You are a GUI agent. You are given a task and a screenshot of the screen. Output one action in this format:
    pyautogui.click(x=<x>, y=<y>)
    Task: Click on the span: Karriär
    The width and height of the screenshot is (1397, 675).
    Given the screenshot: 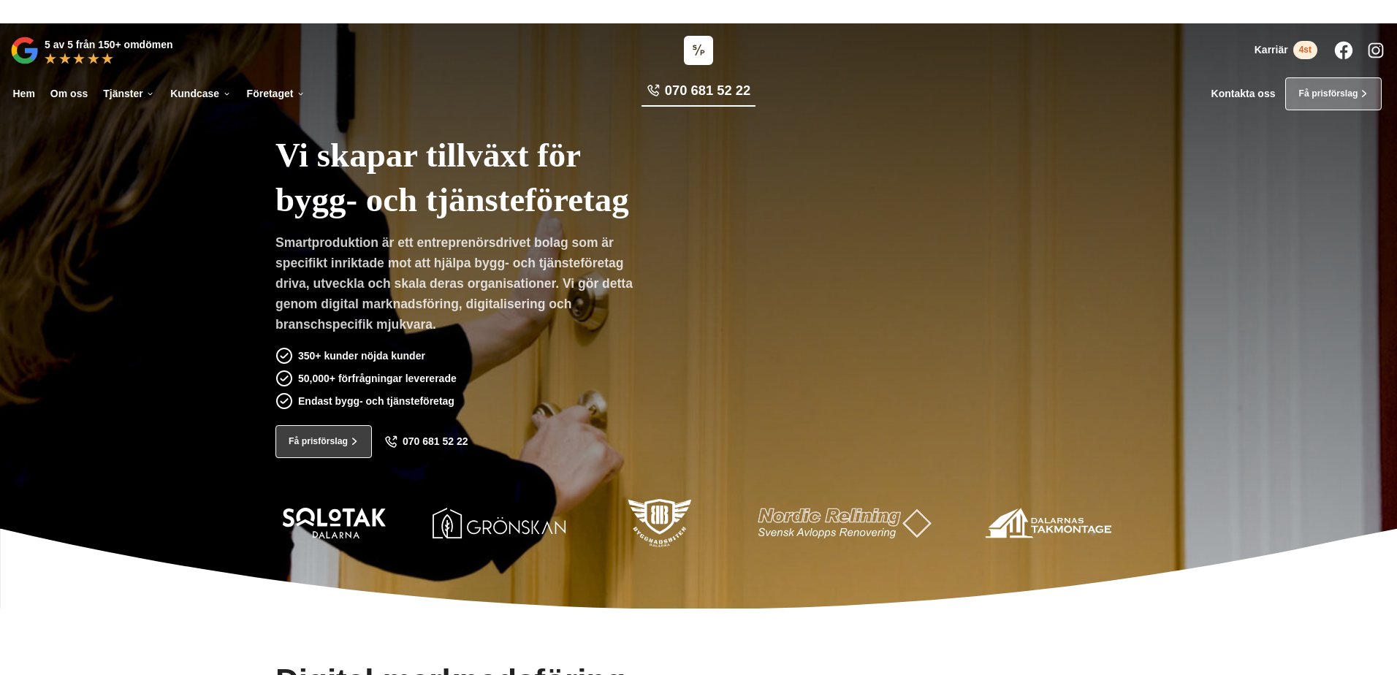 What is the action you would take?
    pyautogui.click(x=1272, y=50)
    